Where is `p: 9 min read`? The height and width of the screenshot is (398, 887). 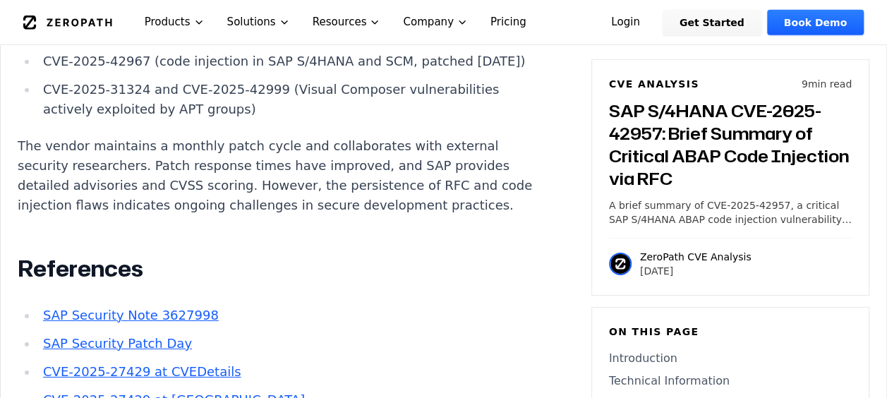 p: 9 min read is located at coordinates (827, 84).